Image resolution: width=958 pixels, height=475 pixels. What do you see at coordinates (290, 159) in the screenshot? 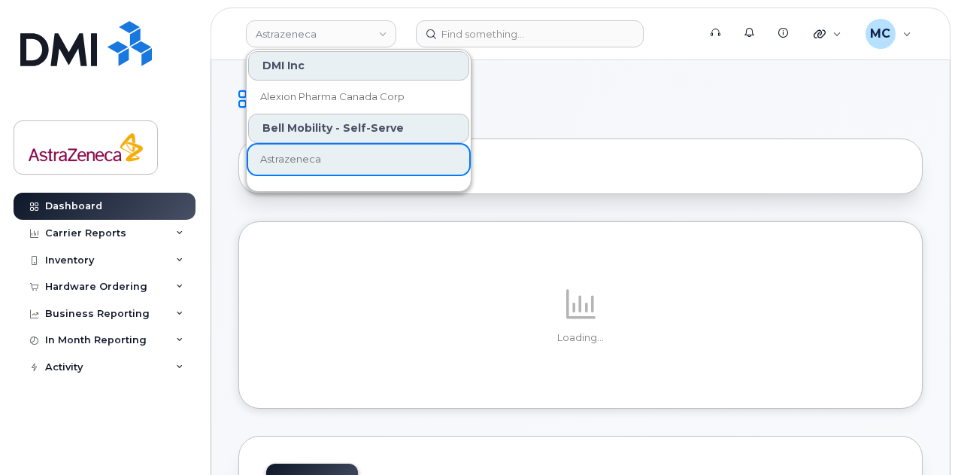
I see `span: Astrazeneca` at bounding box center [290, 159].